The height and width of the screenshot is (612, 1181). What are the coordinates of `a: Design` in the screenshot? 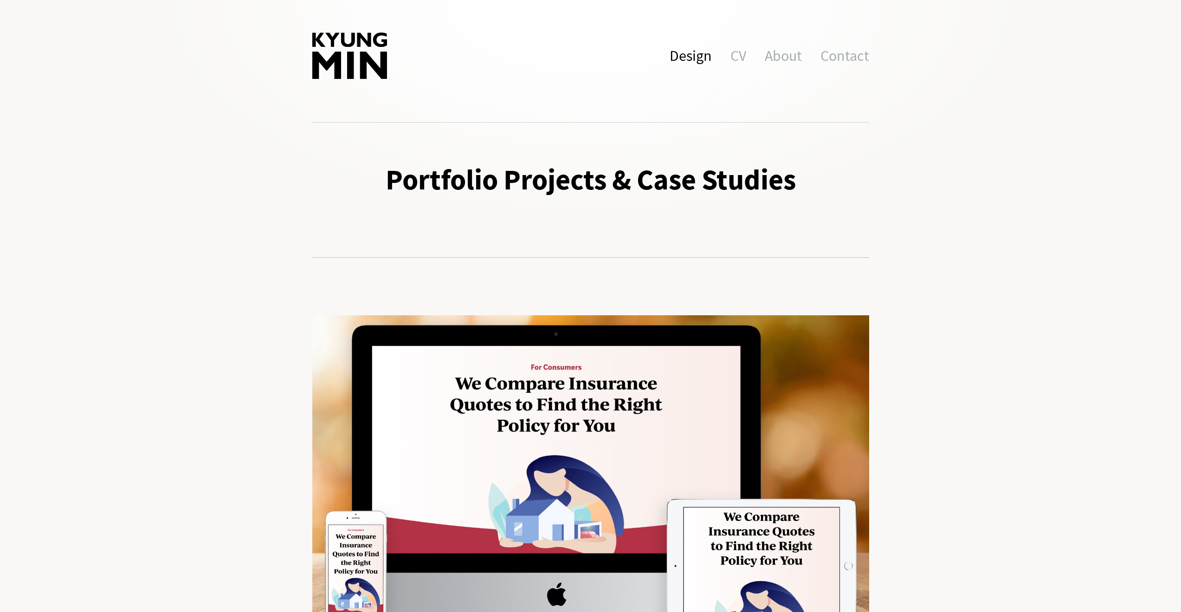 It's located at (690, 56).